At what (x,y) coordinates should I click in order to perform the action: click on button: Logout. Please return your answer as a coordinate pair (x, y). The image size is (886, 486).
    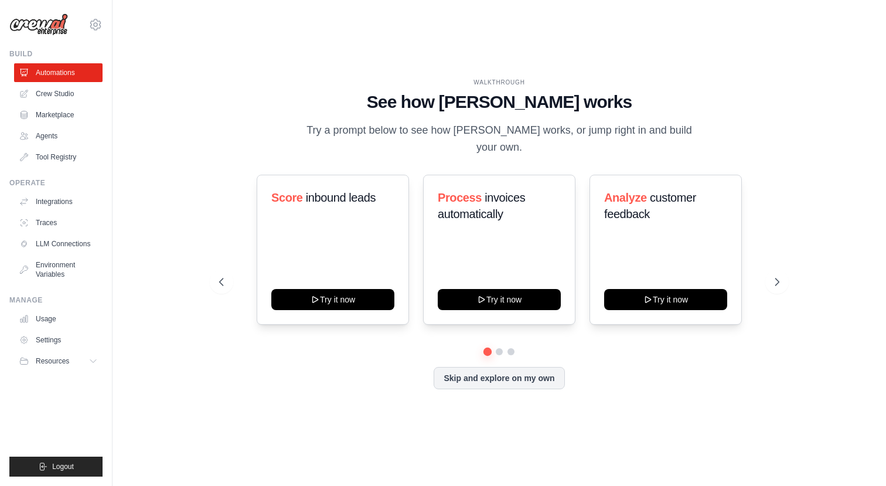
    Looking at the image, I should click on (56, 466).